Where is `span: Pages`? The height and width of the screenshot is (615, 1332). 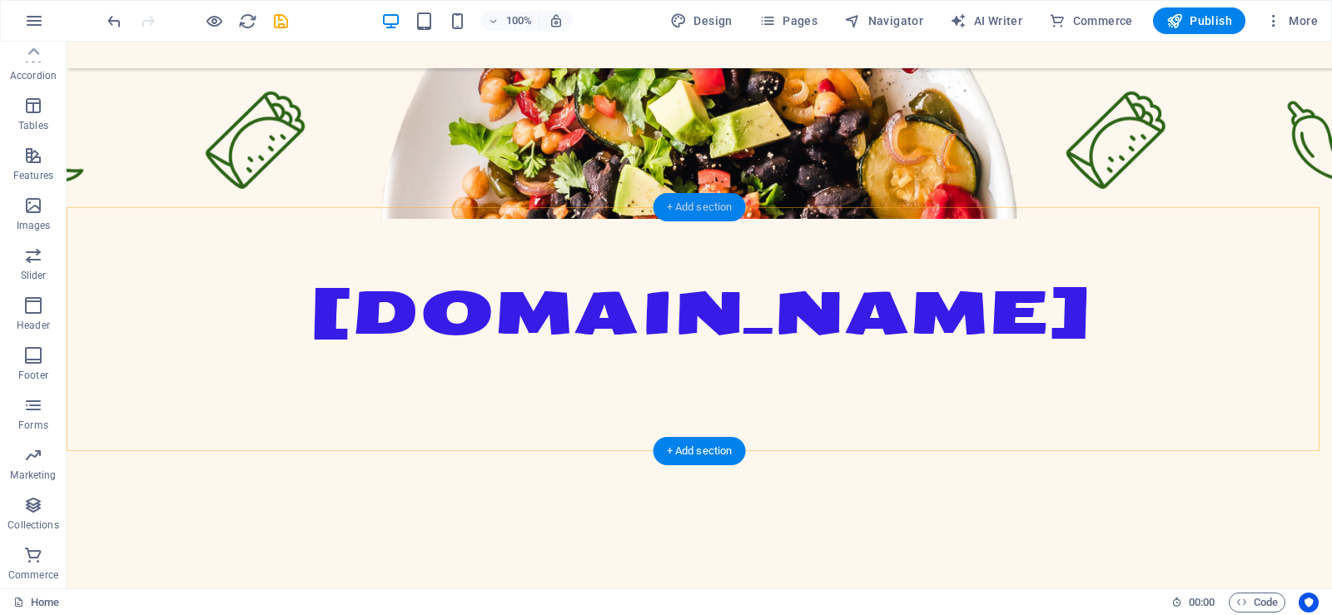
span: Pages is located at coordinates (788, 21).